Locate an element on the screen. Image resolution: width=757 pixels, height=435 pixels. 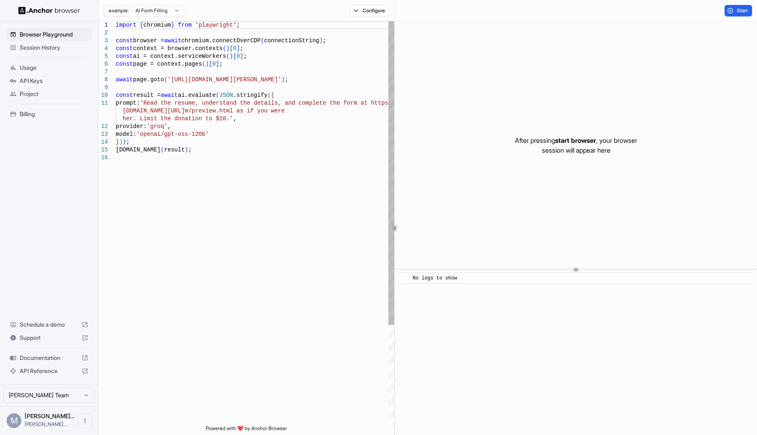
span: result = is located at coordinates (147, 95).